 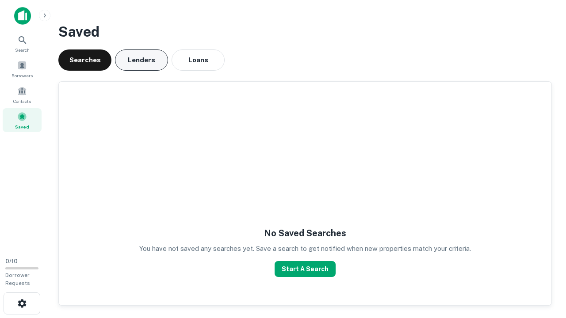 What do you see at coordinates (22, 43) in the screenshot?
I see `a: Search` at bounding box center [22, 43].